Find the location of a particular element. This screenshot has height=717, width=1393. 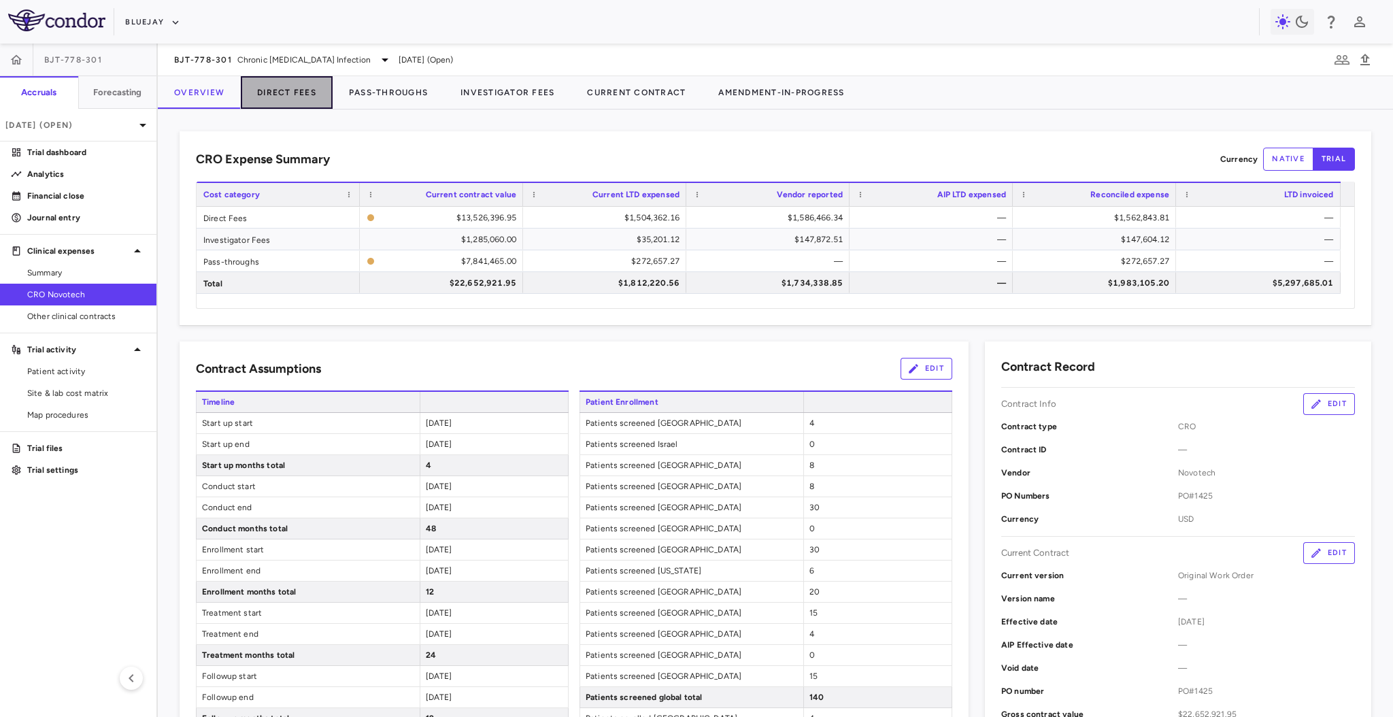

img: logo-full-SnFGN8VE.png is located at coordinates (56, 20).